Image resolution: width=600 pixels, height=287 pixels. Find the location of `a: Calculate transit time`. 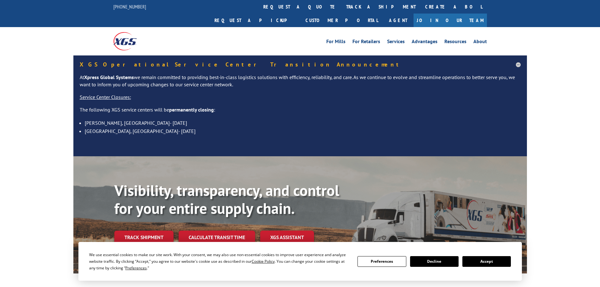

a: Calculate transit time is located at coordinates (217, 237).